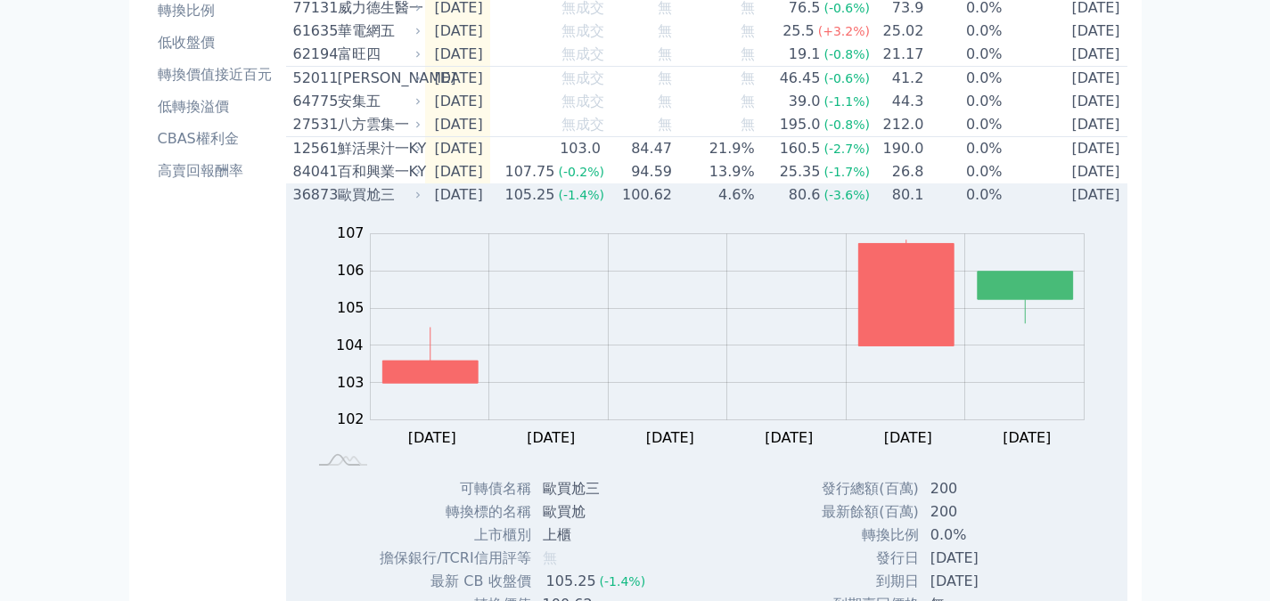 Image resolution: width=1270 pixels, height=601 pixels. I want to click on g: Series, so click(727, 311).